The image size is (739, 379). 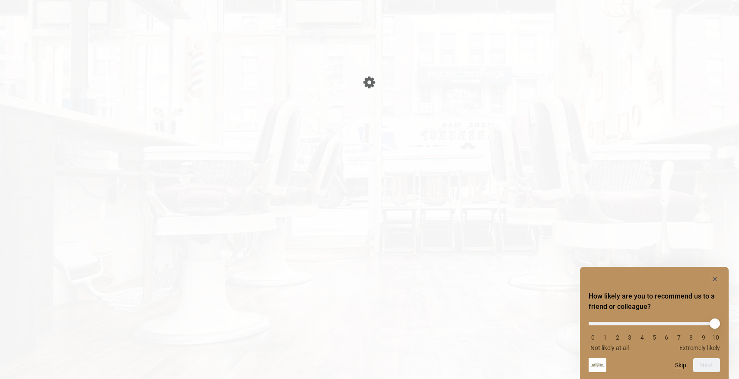 I want to click on button: Hide survey, so click(x=715, y=279).